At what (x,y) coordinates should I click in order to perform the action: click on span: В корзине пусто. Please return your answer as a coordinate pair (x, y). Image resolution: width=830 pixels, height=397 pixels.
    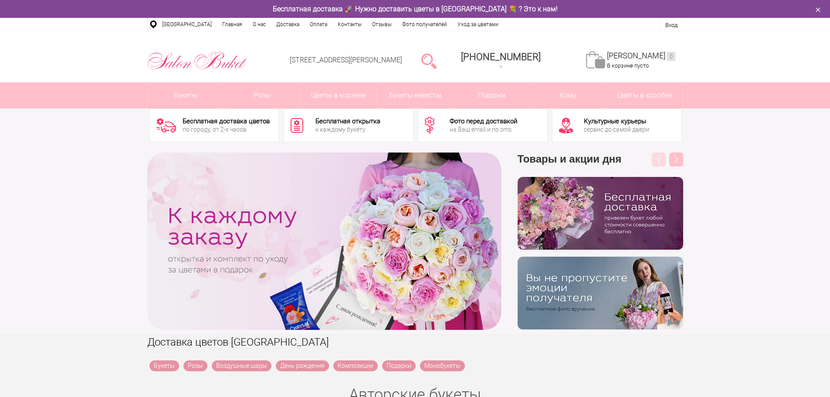
    Looking at the image, I should click on (628, 65).